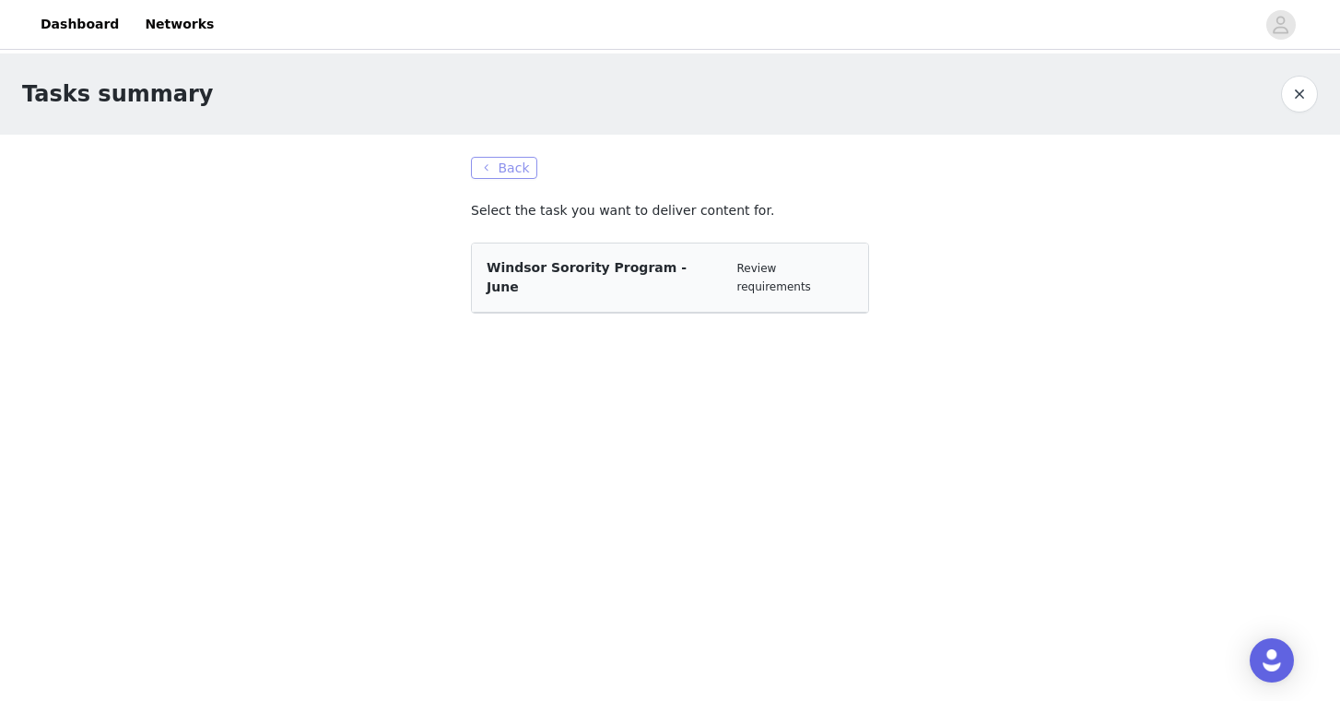 Image resolution: width=1340 pixels, height=701 pixels. I want to click on a: Networks, so click(179, 24).